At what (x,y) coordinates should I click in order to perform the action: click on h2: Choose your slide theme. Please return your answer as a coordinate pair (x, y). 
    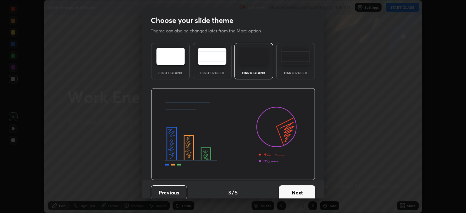
    Looking at the image, I should click on (192, 20).